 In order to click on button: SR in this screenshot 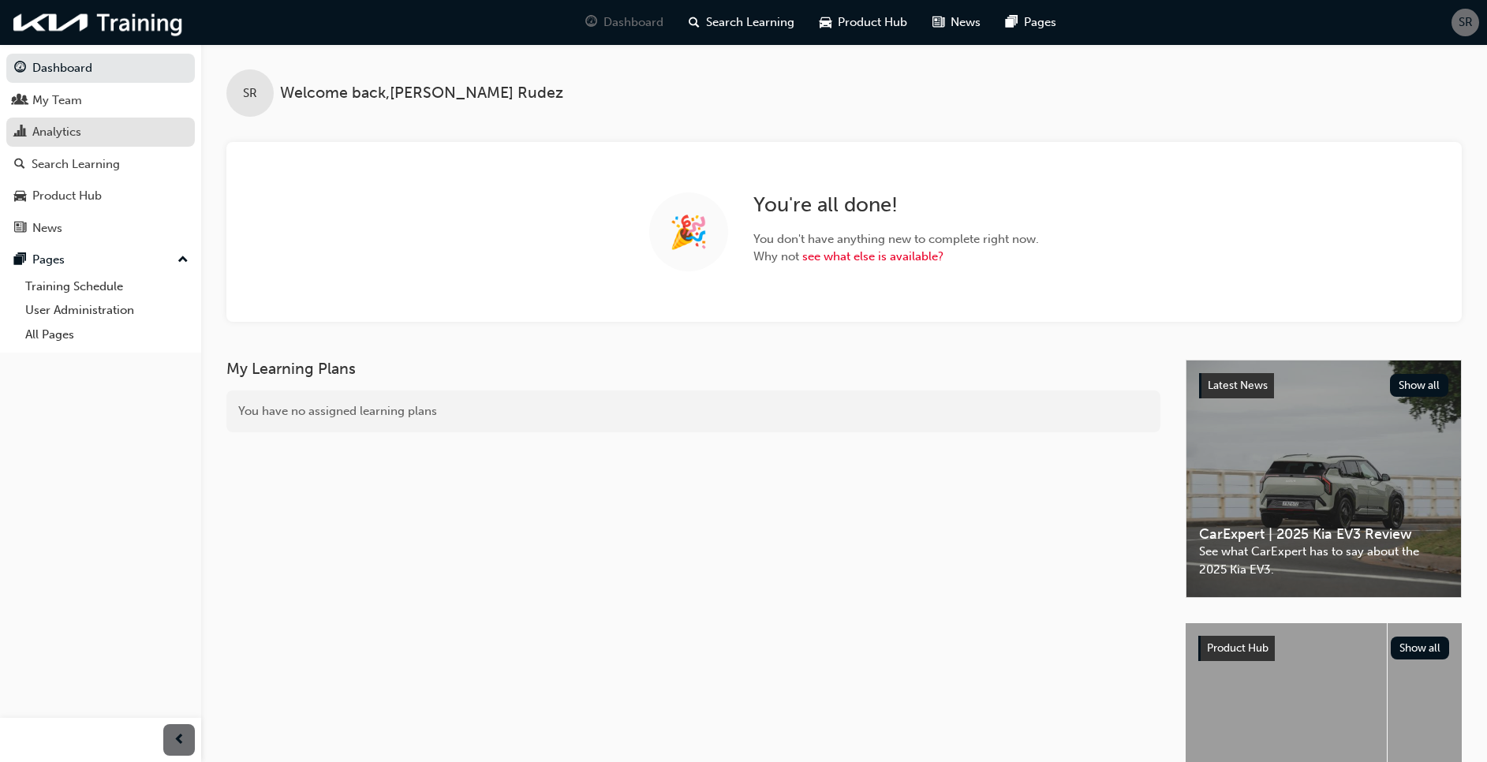, I will do `click(1465, 22)`.